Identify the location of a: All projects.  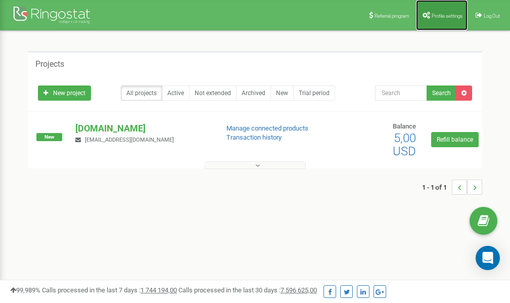
(142, 93).